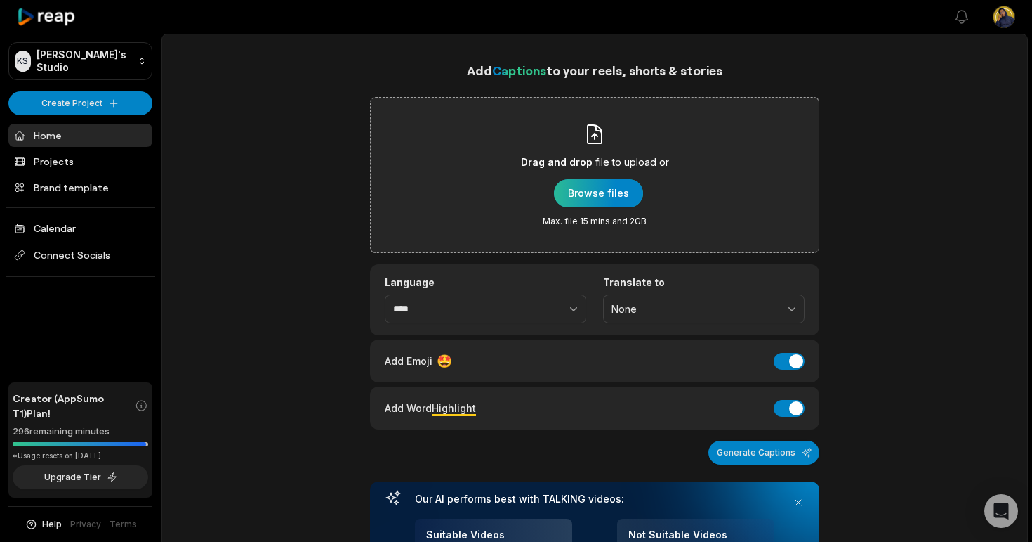  I want to click on button: Help, so click(43, 524).